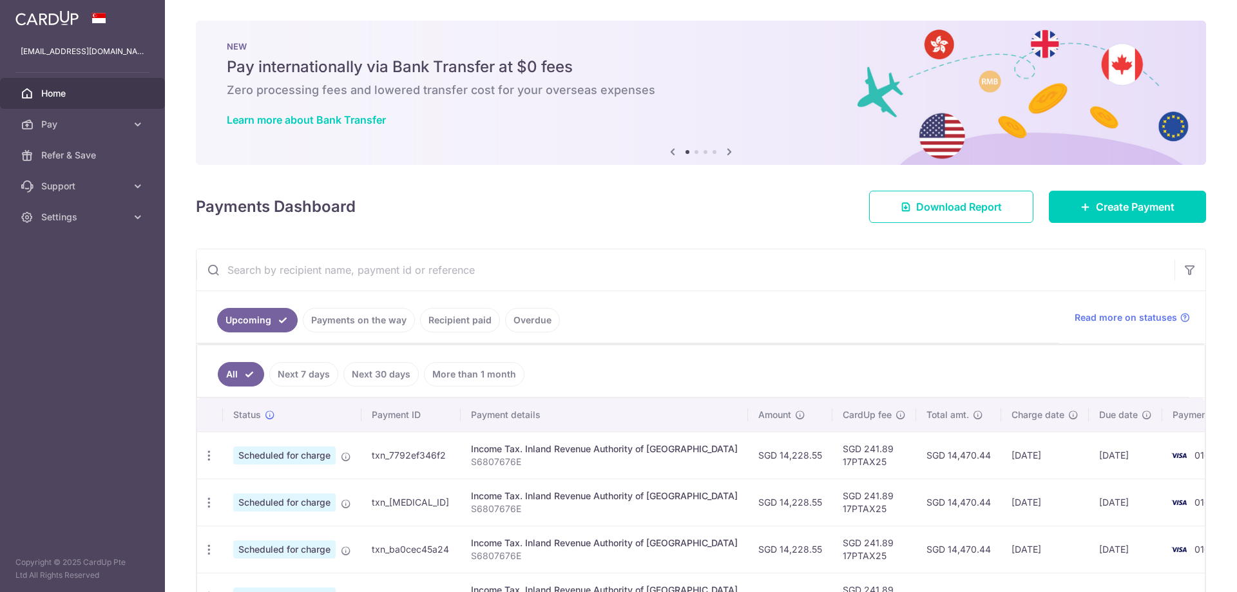  What do you see at coordinates (411, 549) in the screenshot?
I see `td: txn_ba0cec45a24` at bounding box center [411, 549].